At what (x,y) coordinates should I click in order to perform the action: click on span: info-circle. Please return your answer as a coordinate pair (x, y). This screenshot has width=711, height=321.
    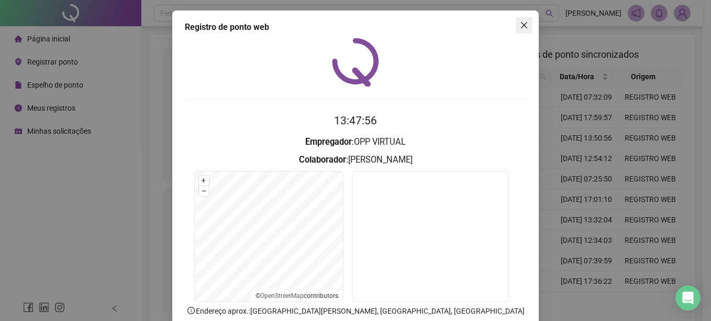
    Looking at the image, I should click on (191, 310).